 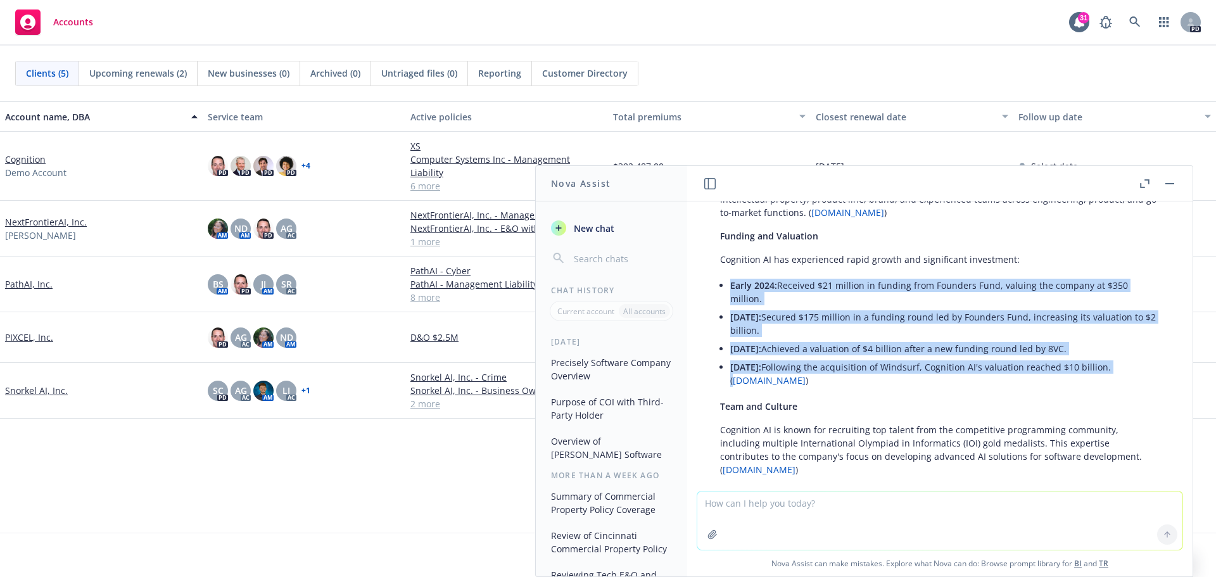 What do you see at coordinates (1135, 22) in the screenshot?
I see `a: Search` at bounding box center [1135, 22].